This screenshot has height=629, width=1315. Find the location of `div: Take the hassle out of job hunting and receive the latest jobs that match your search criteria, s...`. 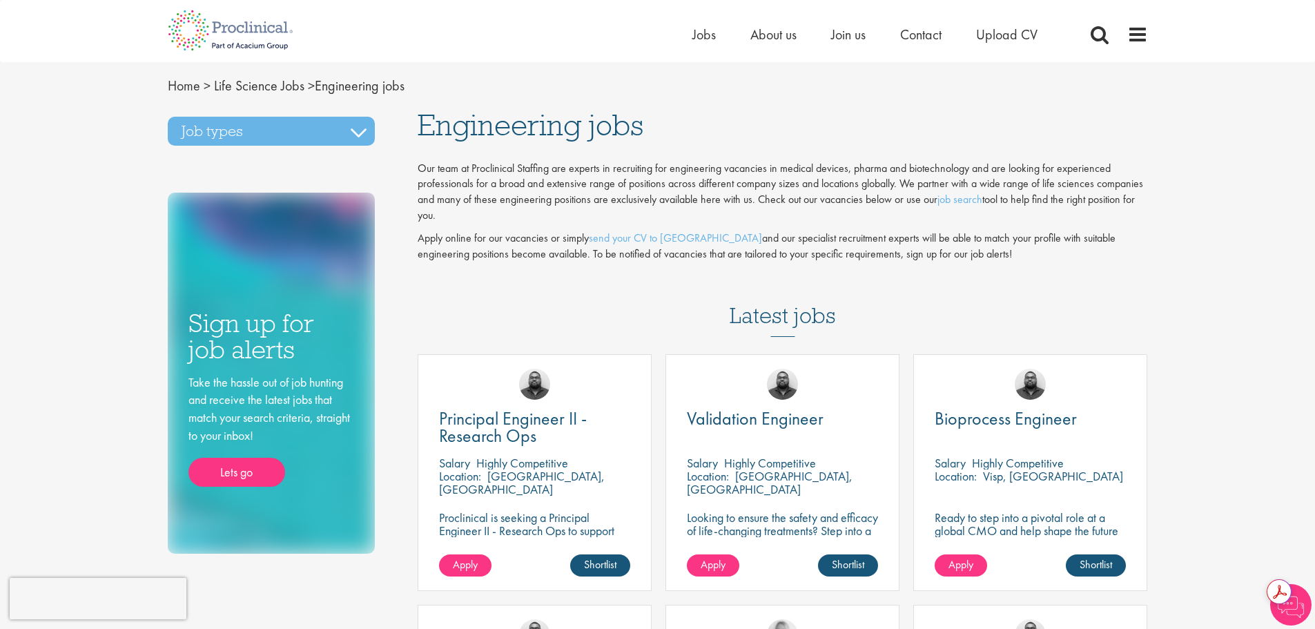

div: Take the hassle out of job hunting and receive the latest jobs that match your search criteria, s... is located at coordinates (271, 430).